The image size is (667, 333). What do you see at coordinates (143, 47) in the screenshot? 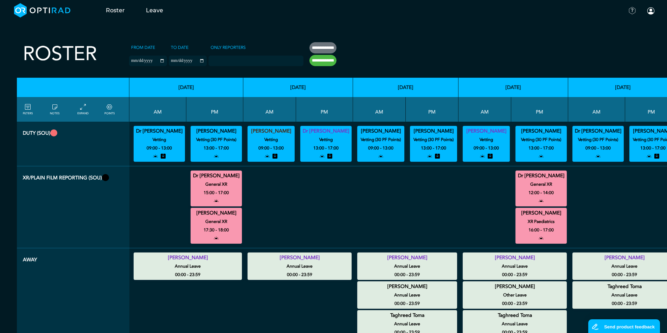
I see `label: From date` at bounding box center [143, 47].